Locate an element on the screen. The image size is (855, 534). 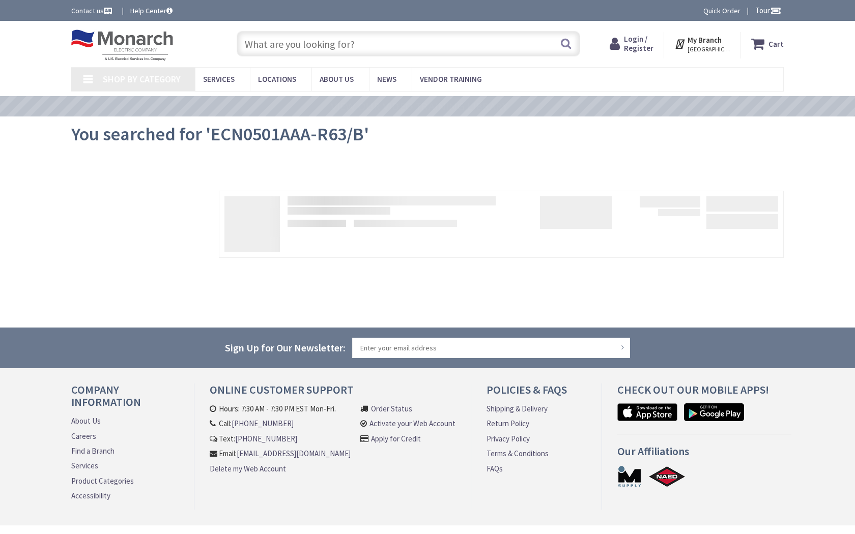
a: Services is located at coordinates (84, 465).